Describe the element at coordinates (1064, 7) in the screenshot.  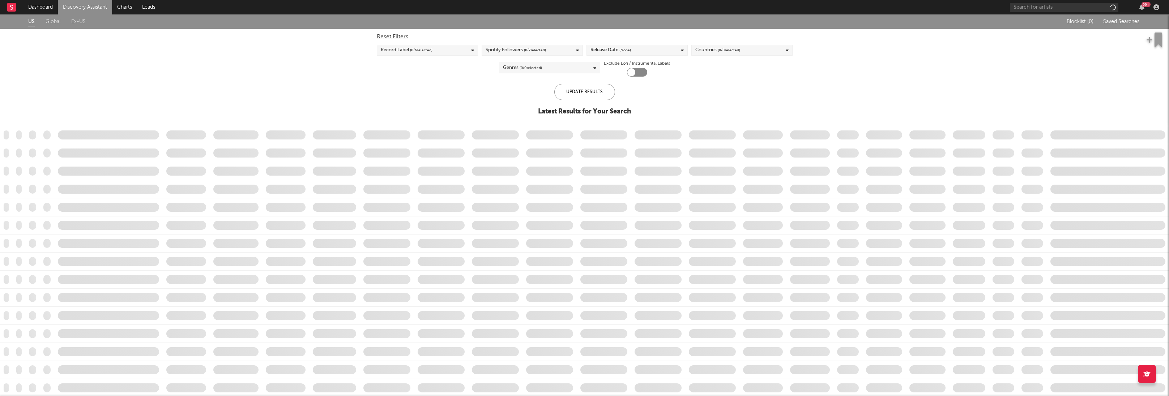
I see `input: Search for artists` at that location.